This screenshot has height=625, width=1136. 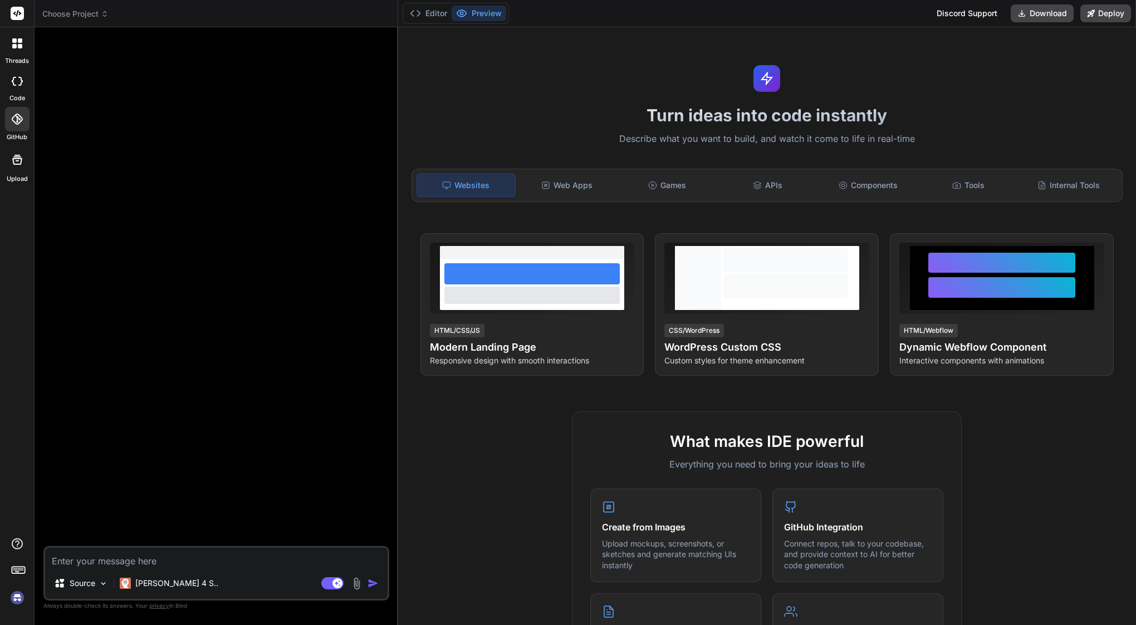 I want to click on div: Websites, so click(x=466, y=185).